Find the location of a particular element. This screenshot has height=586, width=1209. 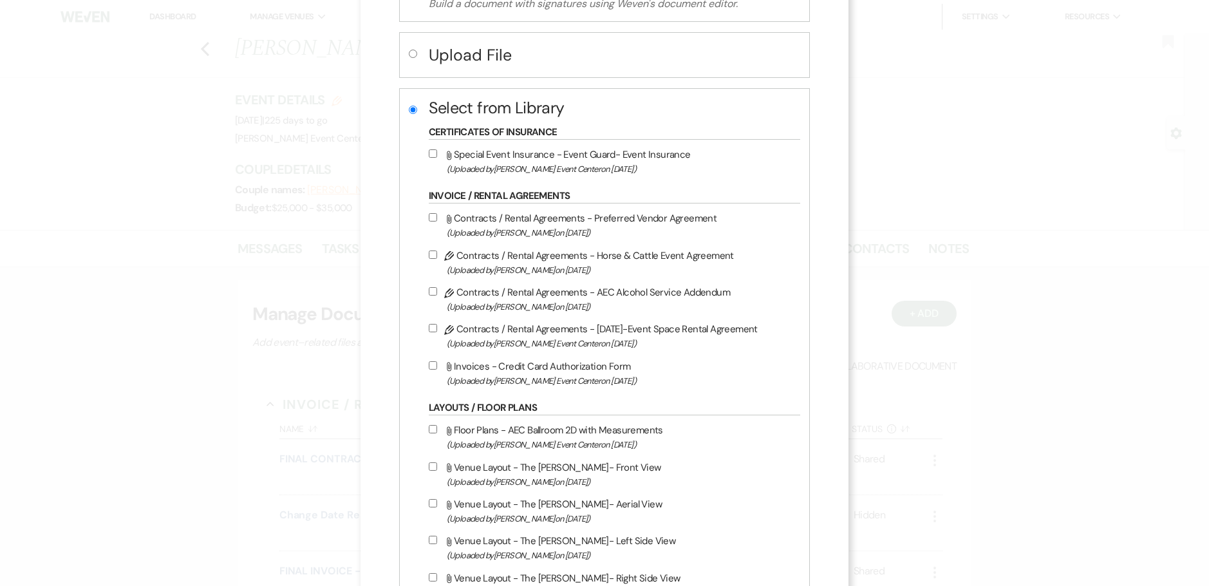

label: Contracts / Rental Agreements - Preferred Vendor Agreement is located at coordinates (612, 225).